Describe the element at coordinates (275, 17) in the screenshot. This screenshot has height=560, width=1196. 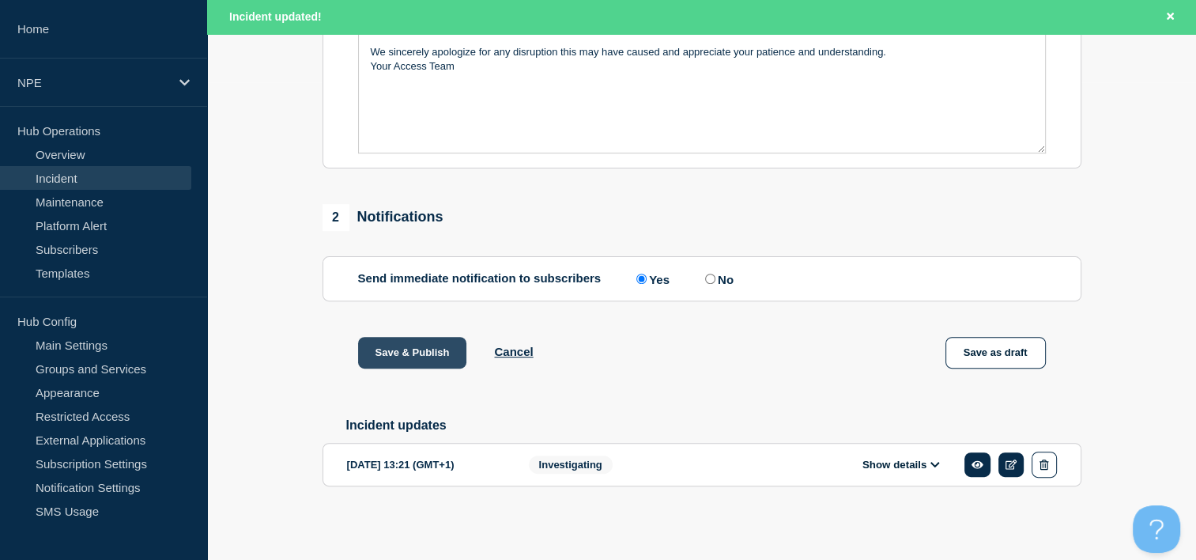
I see `span: Incident updated!` at that location.